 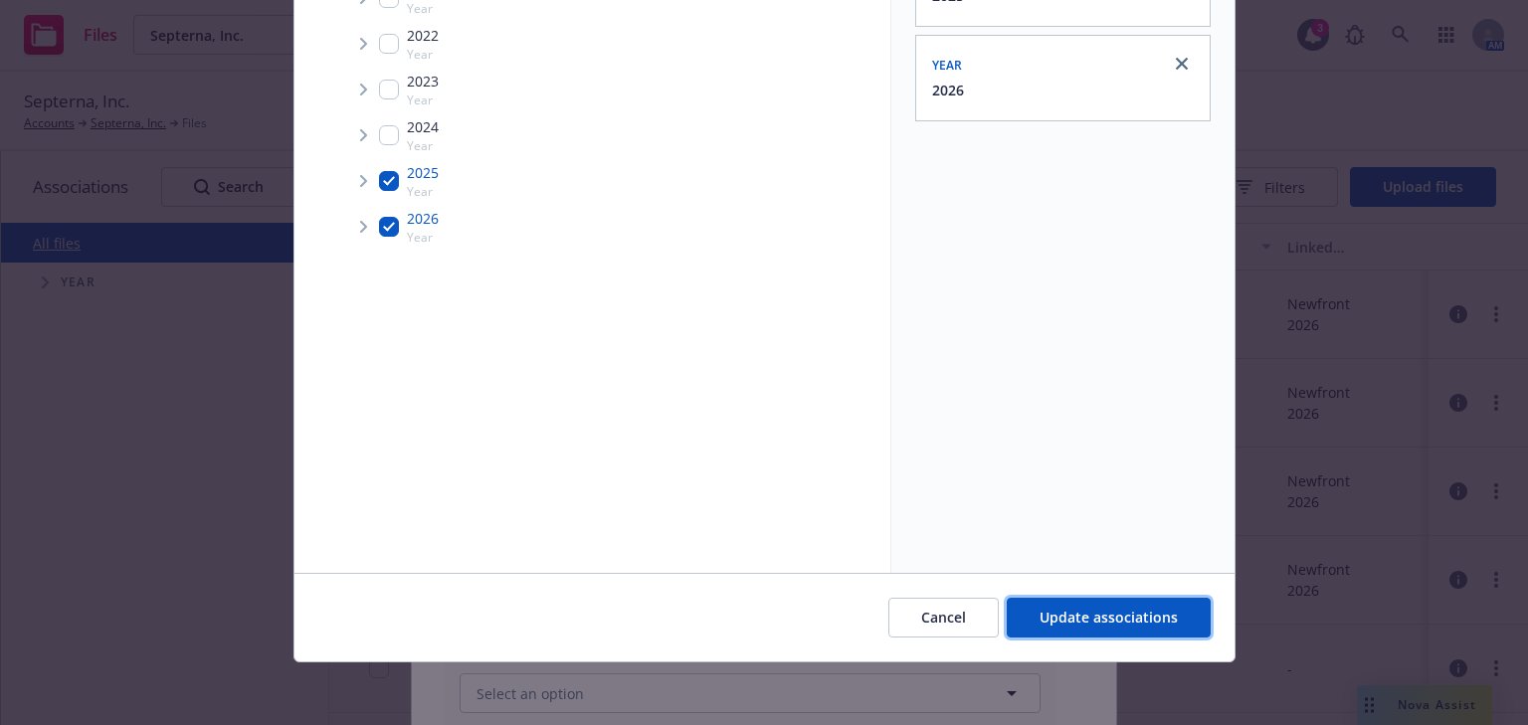 I want to click on span: Update associations, so click(x=1108, y=617).